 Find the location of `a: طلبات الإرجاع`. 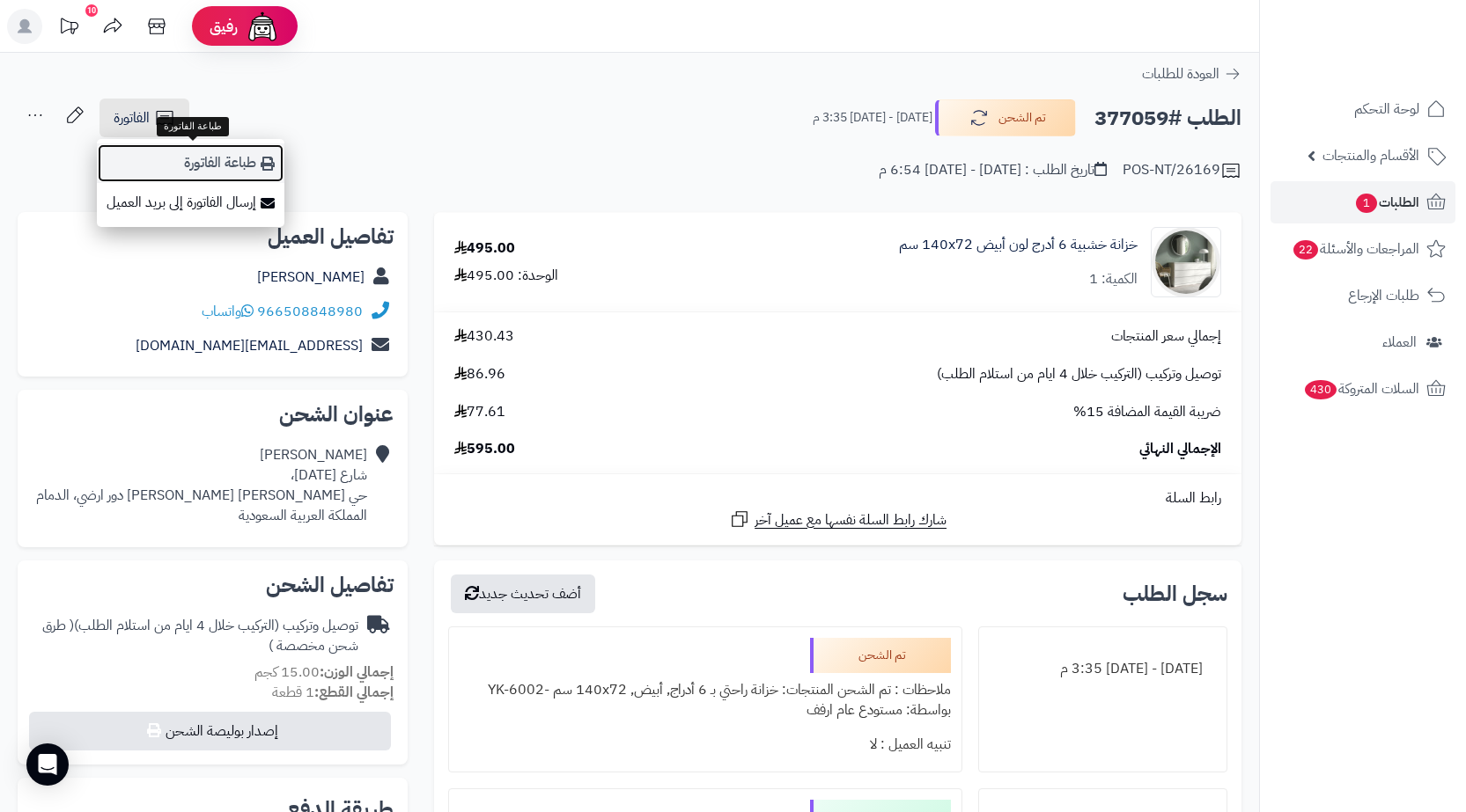

a: طلبات الإرجاع is located at coordinates (1362, 295).